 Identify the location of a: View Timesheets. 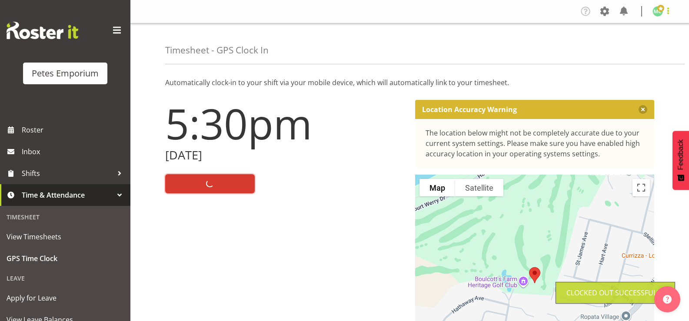
(65, 237).